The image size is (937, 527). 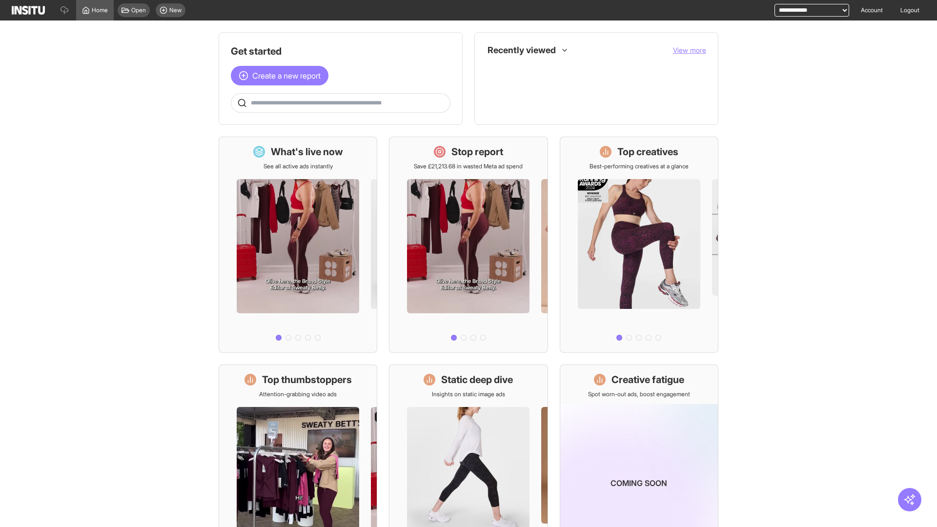 What do you see at coordinates (100, 10) in the screenshot?
I see `span: Home` at bounding box center [100, 10].